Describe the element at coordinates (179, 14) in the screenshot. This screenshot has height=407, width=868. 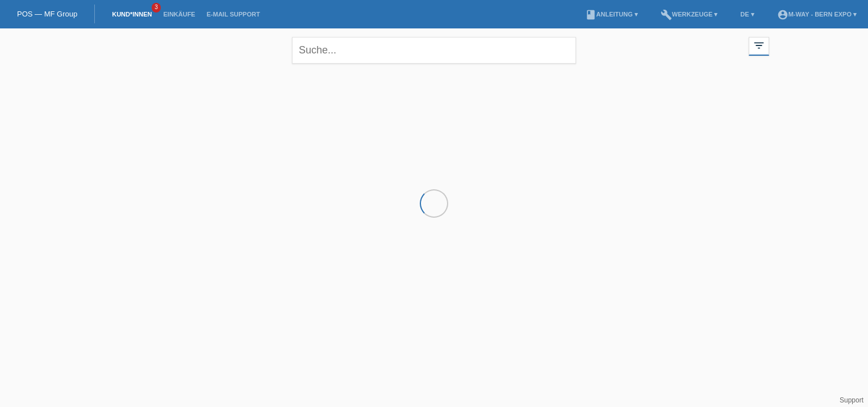
I see `a: Einkäufe` at that location.